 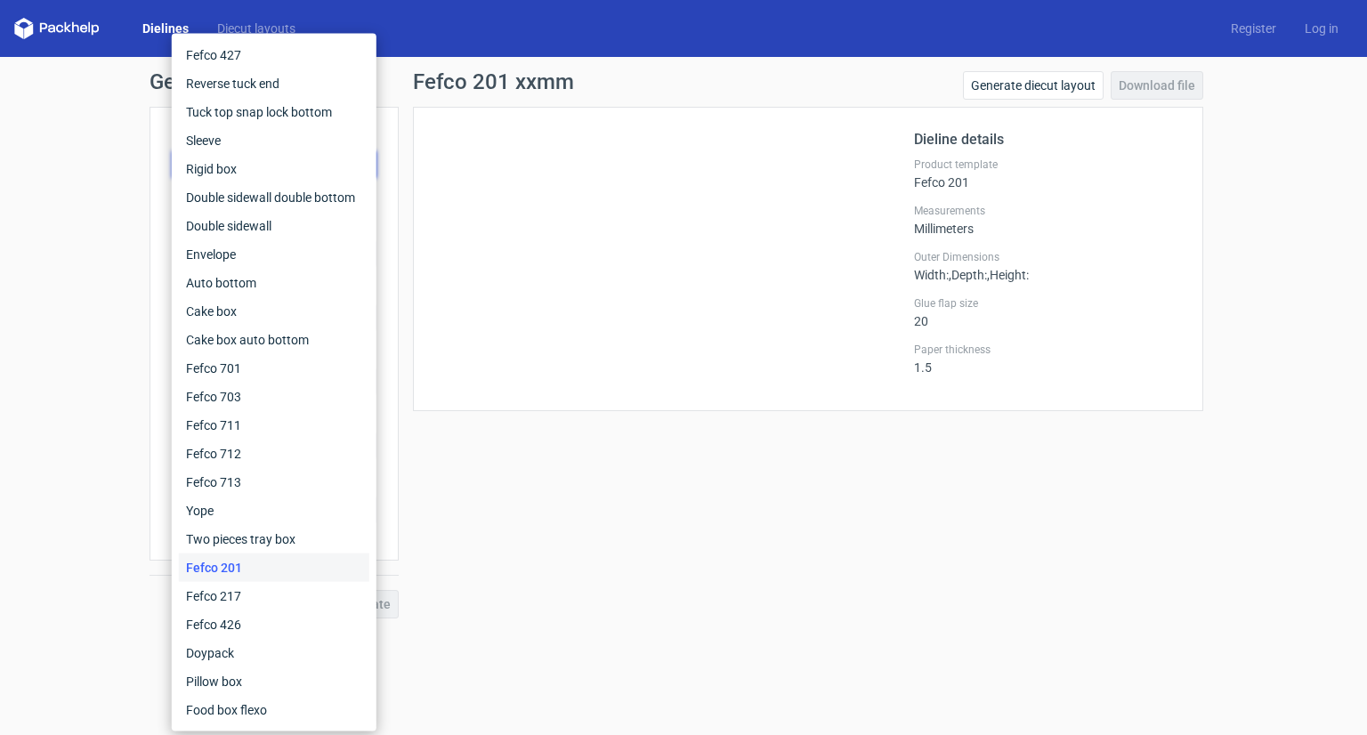 What do you see at coordinates (274, 255) in the screenshot?
I see `div: Envelope` at bounding box center [274, 255].